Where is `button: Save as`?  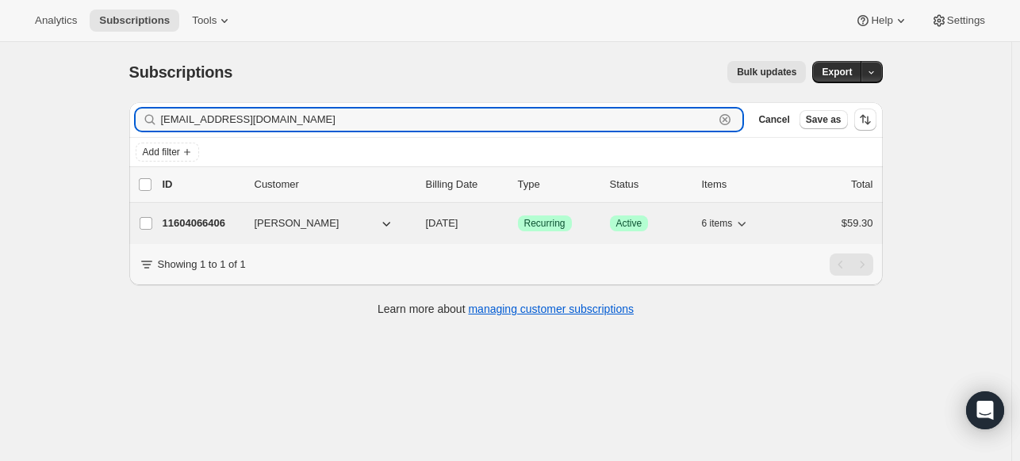 button: Save as is located at coordinates (823, 120).